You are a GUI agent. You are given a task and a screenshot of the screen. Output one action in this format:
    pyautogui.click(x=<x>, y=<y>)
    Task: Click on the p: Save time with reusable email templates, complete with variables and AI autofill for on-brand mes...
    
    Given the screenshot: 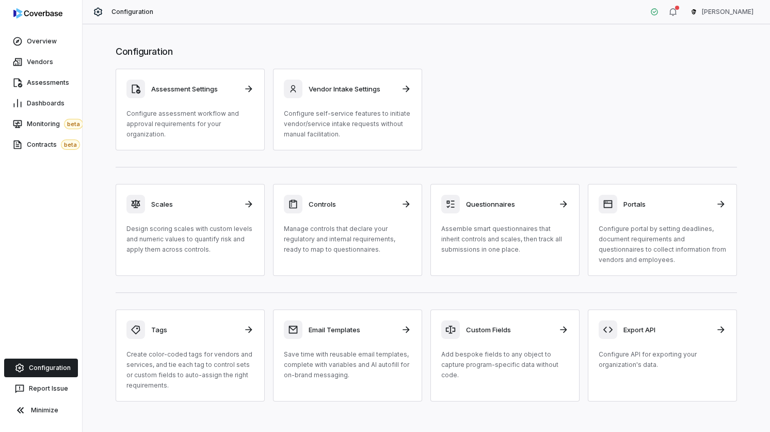 What is the action you would take?
    pyautogui.click(x=347, y=365)
    